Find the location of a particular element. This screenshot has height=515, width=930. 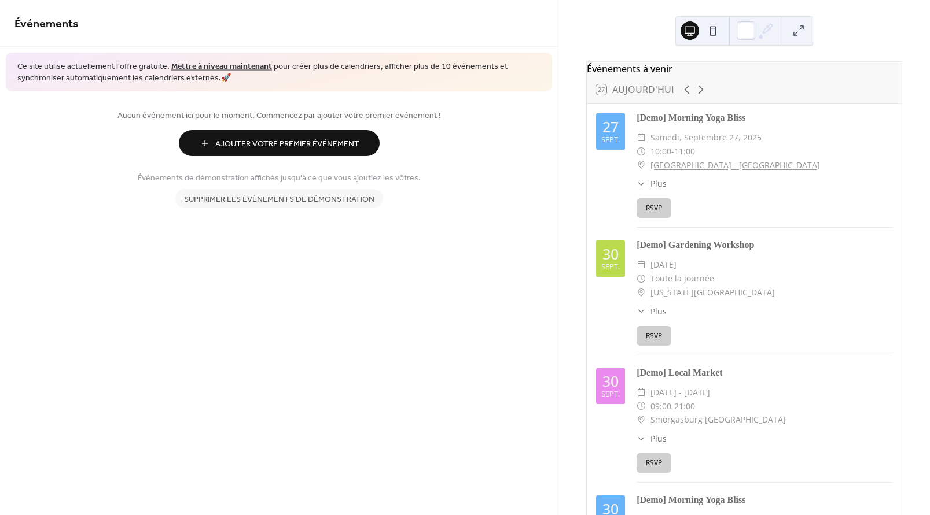

div: [Demo] Gardening Workshop is located at coordinates (764, 245).